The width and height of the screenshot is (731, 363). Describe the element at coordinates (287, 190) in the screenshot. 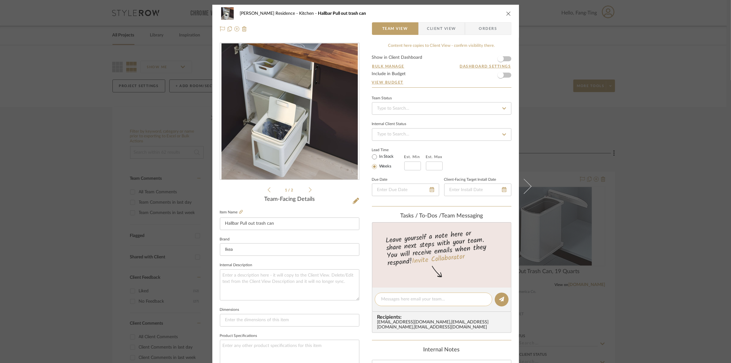

I see `span: 1` at that location.